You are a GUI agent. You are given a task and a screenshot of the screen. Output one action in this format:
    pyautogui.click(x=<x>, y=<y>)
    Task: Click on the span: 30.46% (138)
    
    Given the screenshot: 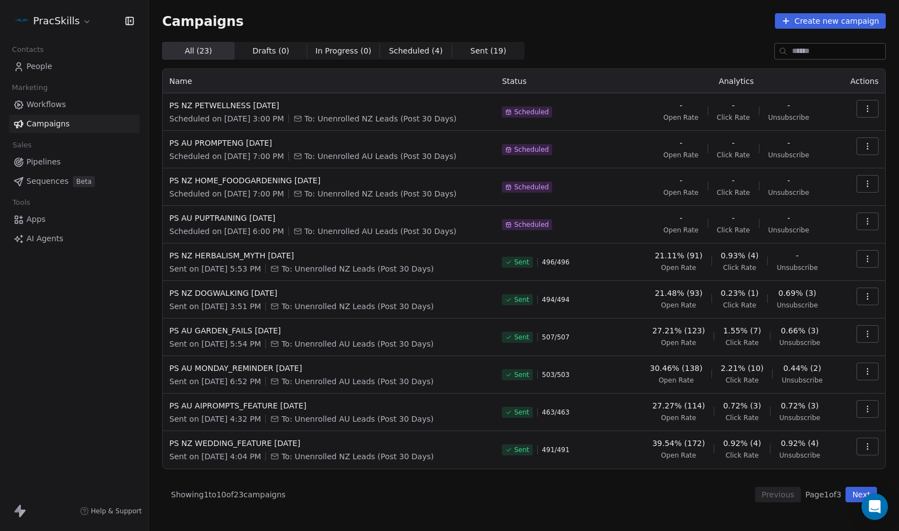 What is the action you would take?
    pyautogui.click(x=676, y=368)
    